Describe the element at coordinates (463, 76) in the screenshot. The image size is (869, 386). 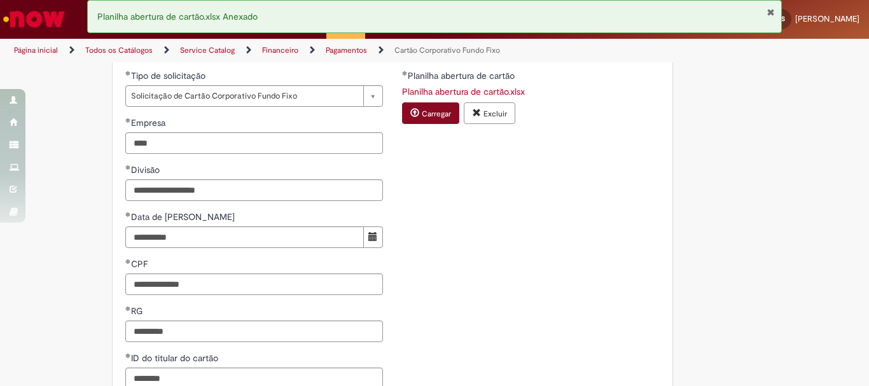
I see `span: Planilha abertura de cartão` at that location.